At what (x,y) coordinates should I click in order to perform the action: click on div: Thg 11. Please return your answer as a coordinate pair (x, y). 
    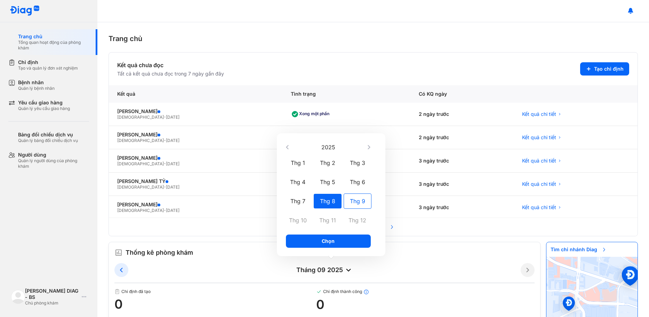
    Looking at the image, I should click on (327, 220).